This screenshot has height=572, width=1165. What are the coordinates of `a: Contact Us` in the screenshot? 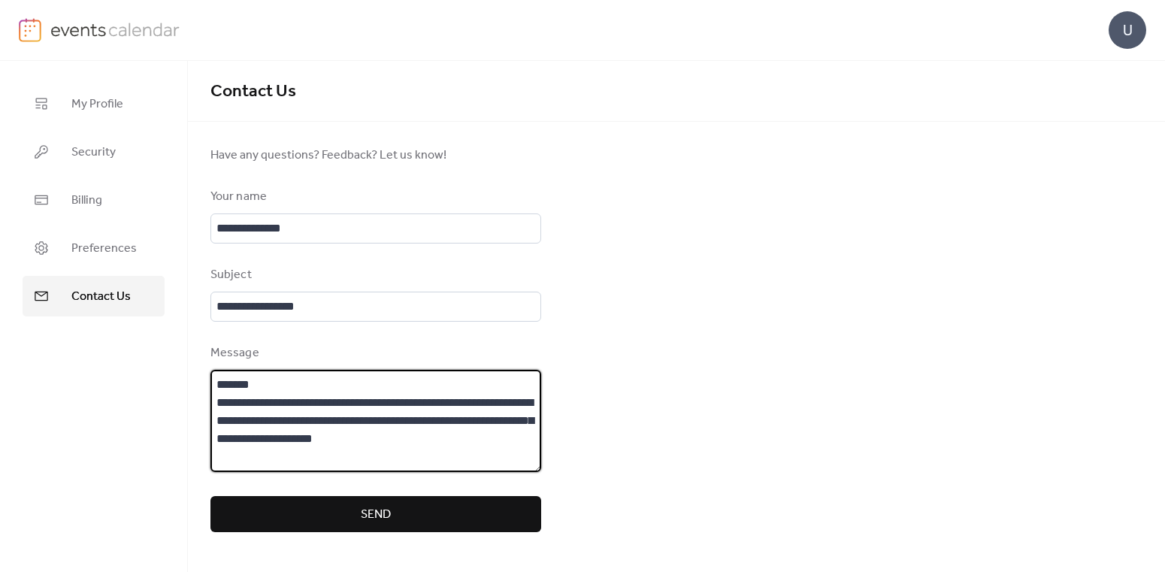 It's located at (93, 296).